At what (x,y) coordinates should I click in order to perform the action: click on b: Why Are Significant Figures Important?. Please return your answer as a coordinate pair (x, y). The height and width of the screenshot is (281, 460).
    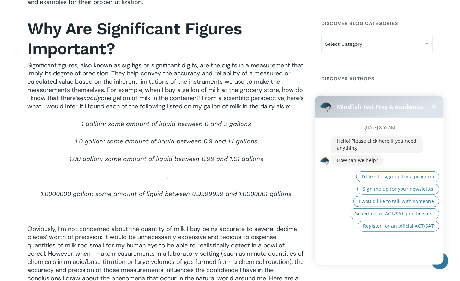
    Looking at the image, I should click on (134, 38).